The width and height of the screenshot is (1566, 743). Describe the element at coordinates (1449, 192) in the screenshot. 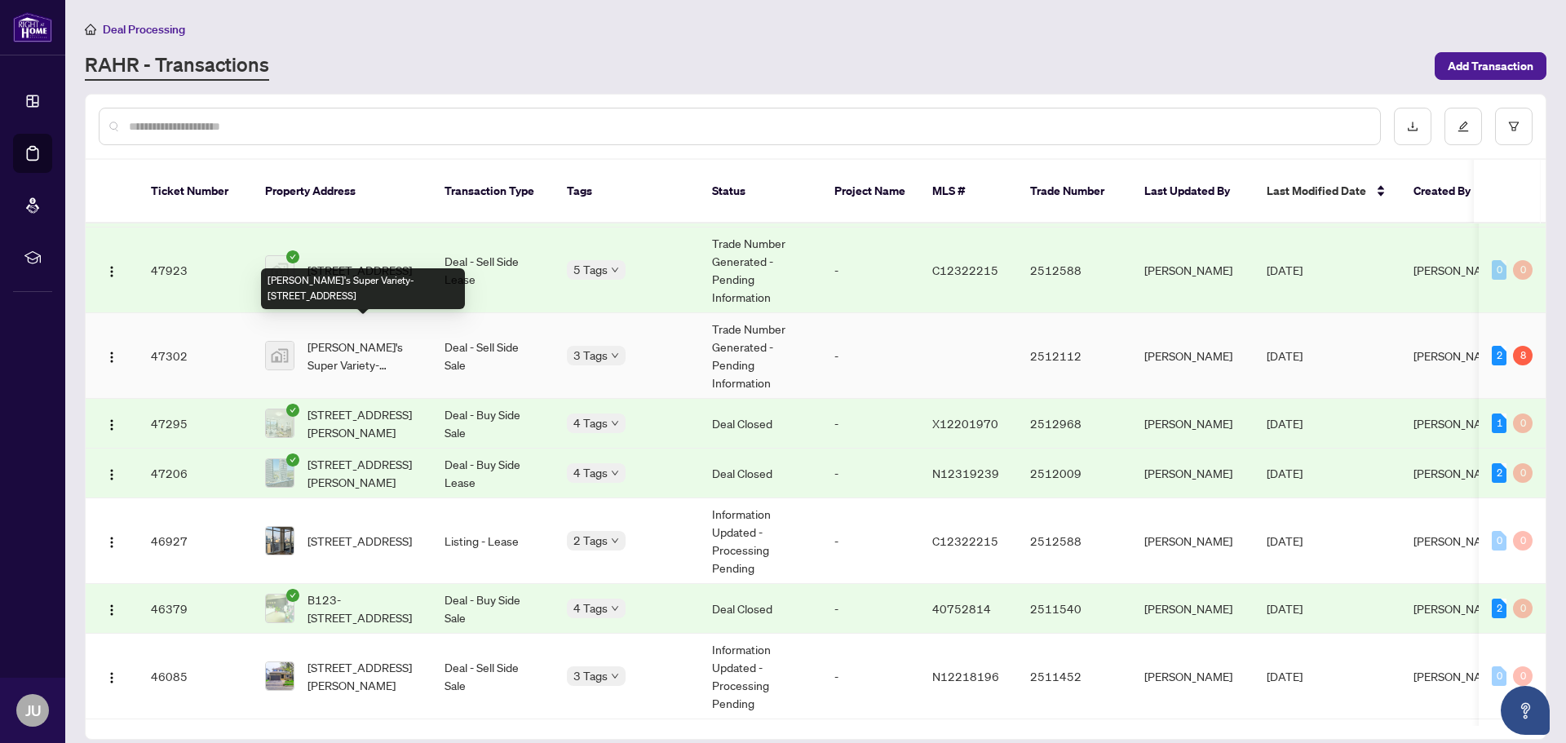

I see `th: Created By` at that location.